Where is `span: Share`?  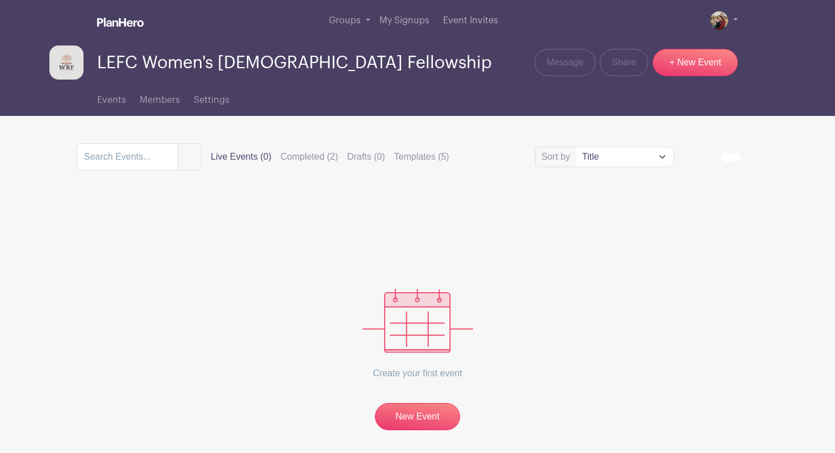 span: Share is located at coordinates (624, 62).